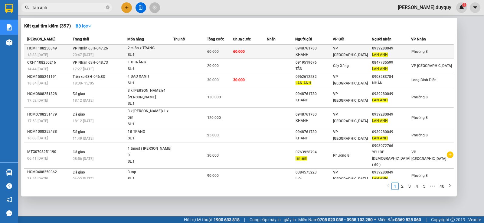  Describe the element at coordinates (150, 132) in the screenshot. I see `div: 1B TRANG` at that location.